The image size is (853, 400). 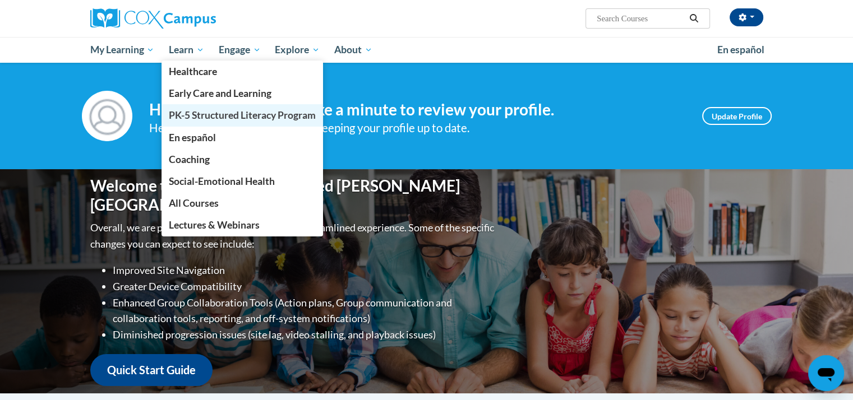 I want to click on span: About, so click(x=353, y=50).